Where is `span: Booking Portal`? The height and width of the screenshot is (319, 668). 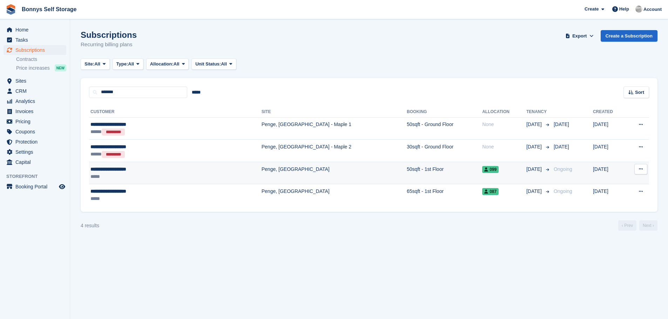
span: Booking Portal is located at coordinates (36, 187).